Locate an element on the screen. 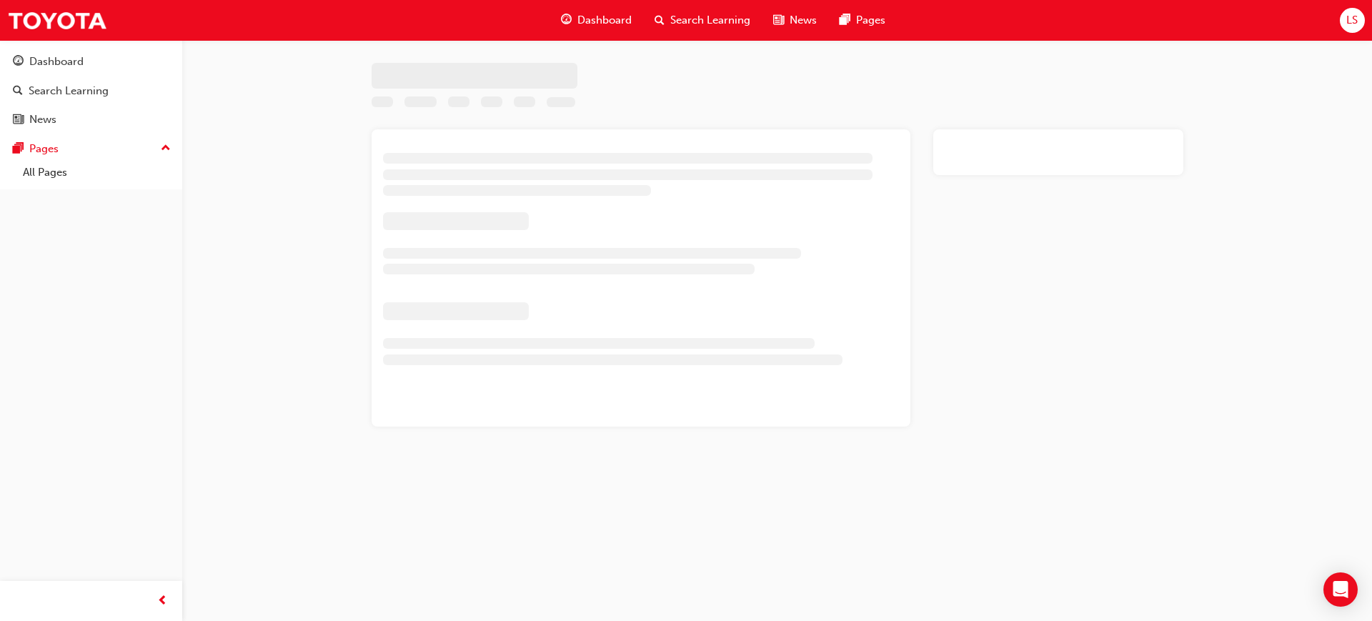 The height and width of the screenshot is (621, 1372). a: Dashboard is located at coordinates (91, 61).